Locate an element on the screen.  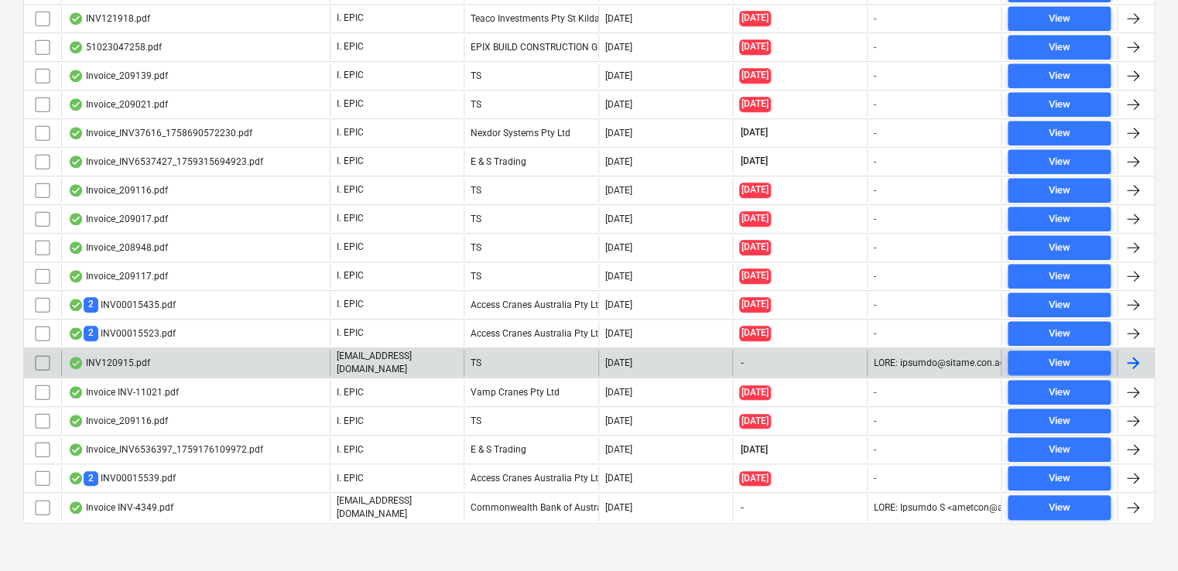
div: INV00015539.pdf is located at coordinates (121, 478).